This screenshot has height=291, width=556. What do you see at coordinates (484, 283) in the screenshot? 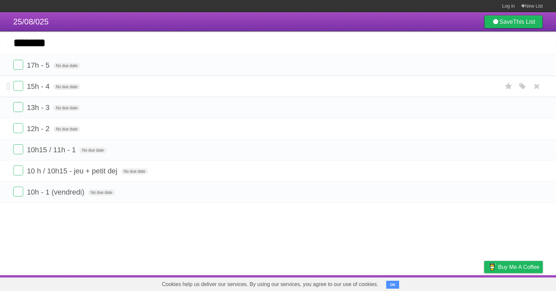
I see `a: Privacy` at bounding box center [484, 283].